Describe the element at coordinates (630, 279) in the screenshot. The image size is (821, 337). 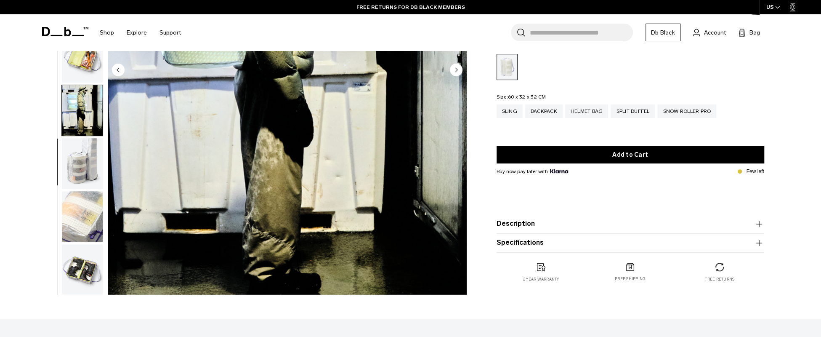
I see `p: Free shipping` at that location.